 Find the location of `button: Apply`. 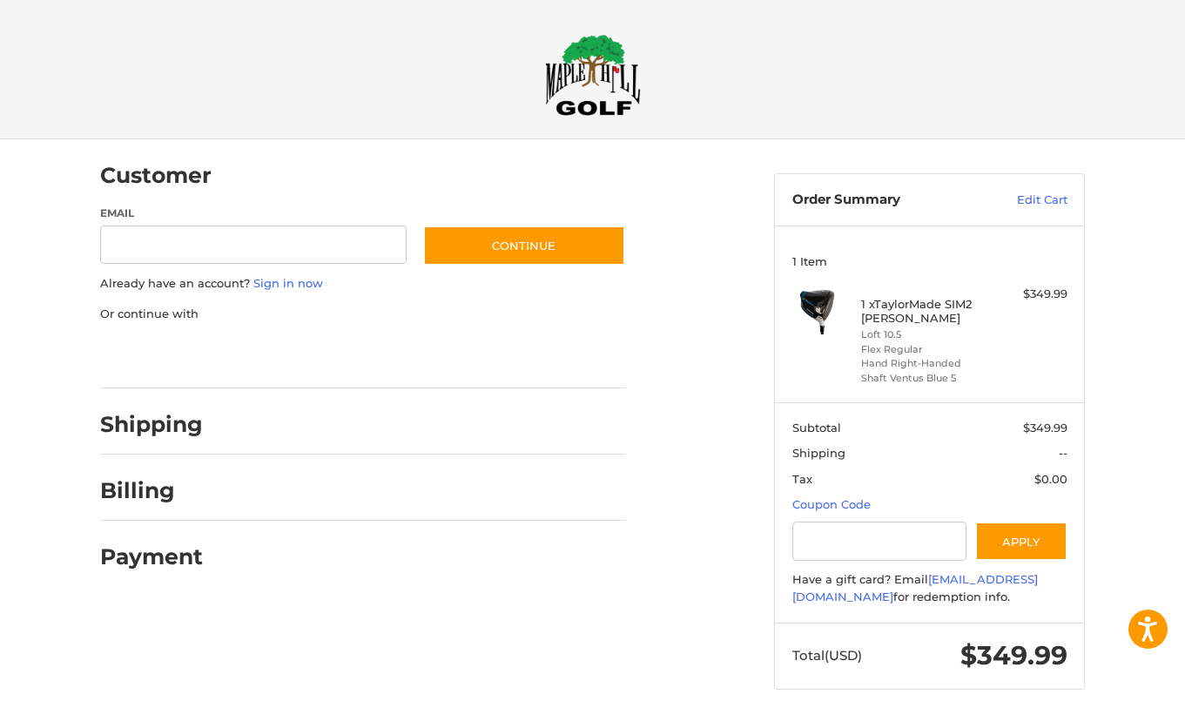

button: Apply is located at coordinates (1022, 541).